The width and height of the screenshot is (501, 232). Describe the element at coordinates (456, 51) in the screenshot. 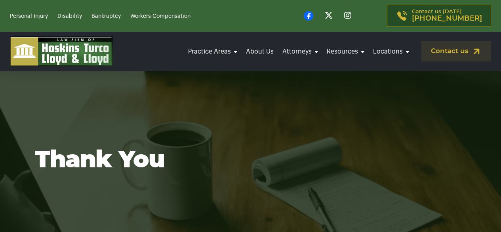

I see `a: Contact us` at that location.